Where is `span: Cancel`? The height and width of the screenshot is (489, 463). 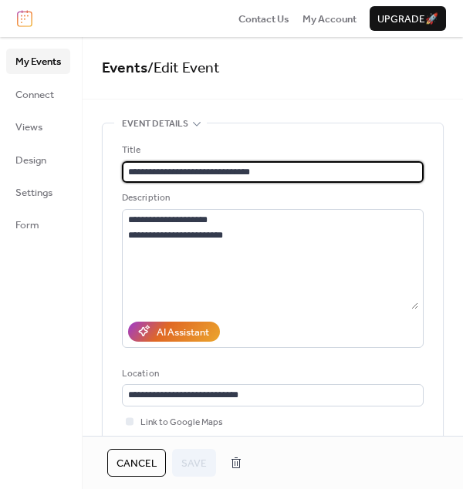
span: Cancel is located at coordinates (137, 464).